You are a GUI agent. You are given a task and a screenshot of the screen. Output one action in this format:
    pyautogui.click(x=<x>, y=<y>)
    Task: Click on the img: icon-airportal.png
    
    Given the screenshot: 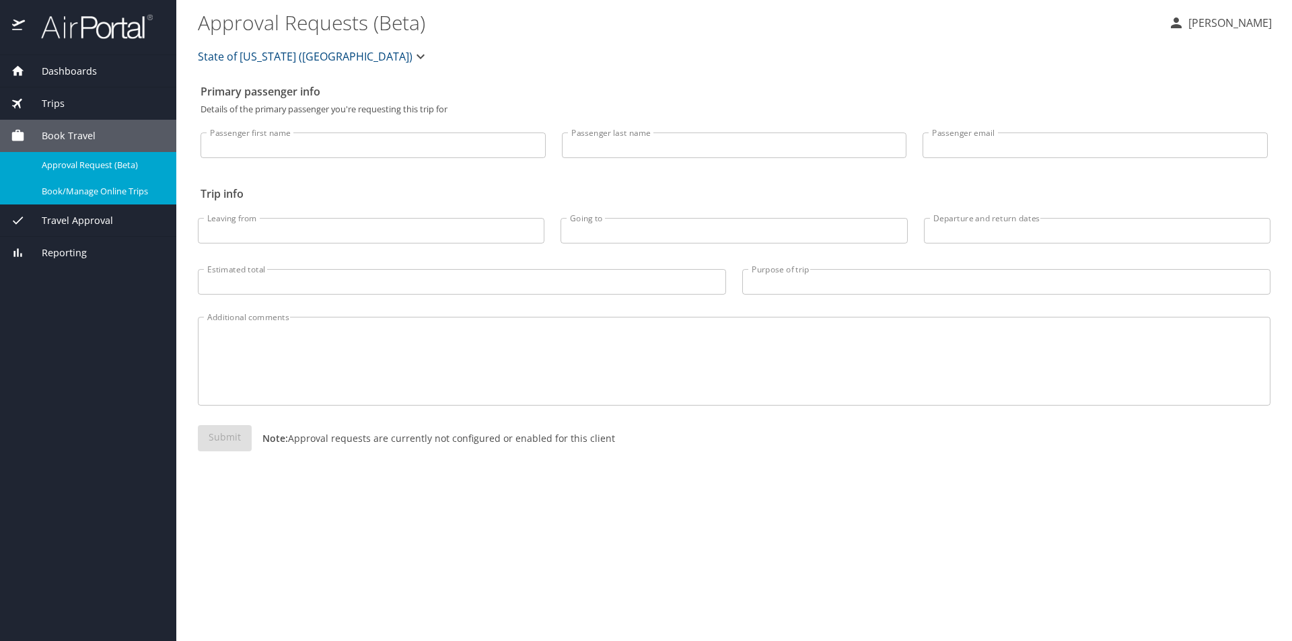 What is the action you would take?
    pyautogui.click(x=19, y=26)
    